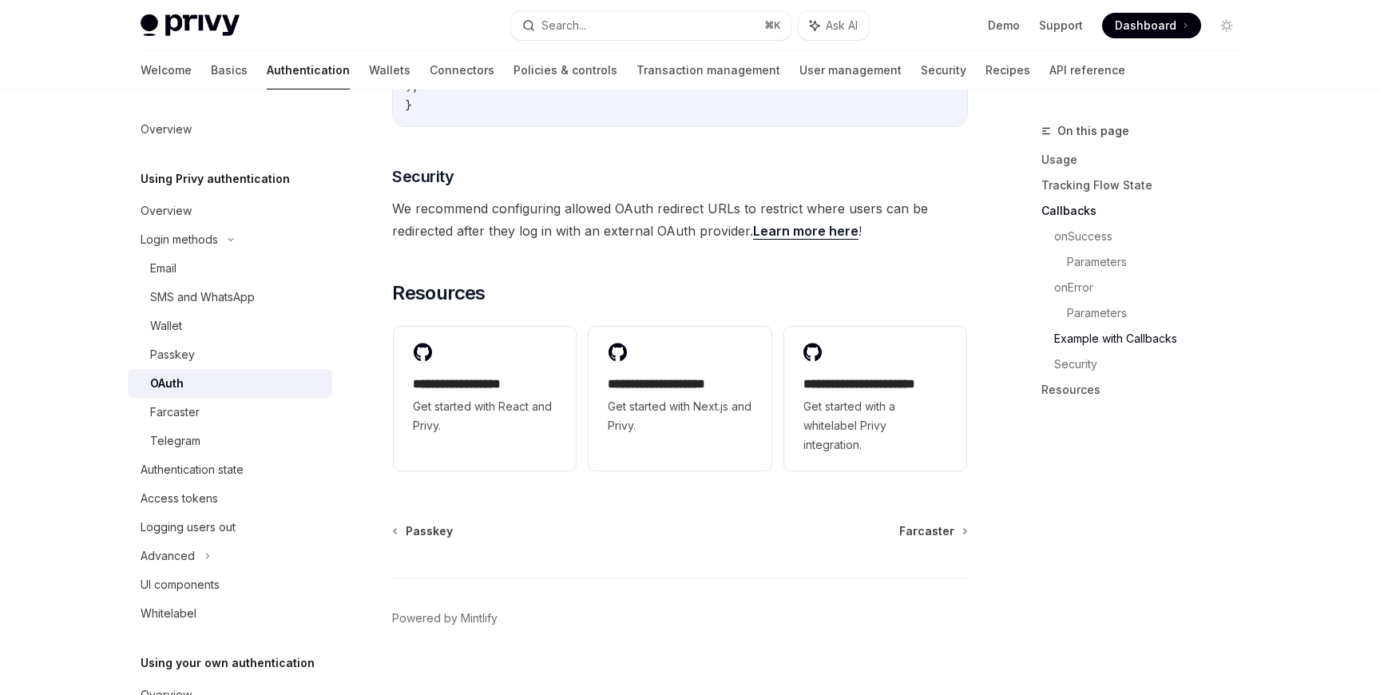 Image resolution: width=1380 pixels, height=695 pixels. Describe the element at coordinates (1227, 26) in the screenshot. I see `button: Toggle dark mode` at that location.